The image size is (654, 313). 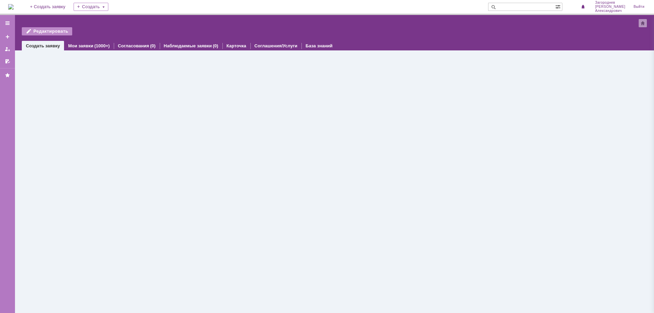 What do you see at coordinates (7, 61) in the screenshot?
I see `a: Мои согласования` at bounding box center [7, 61].